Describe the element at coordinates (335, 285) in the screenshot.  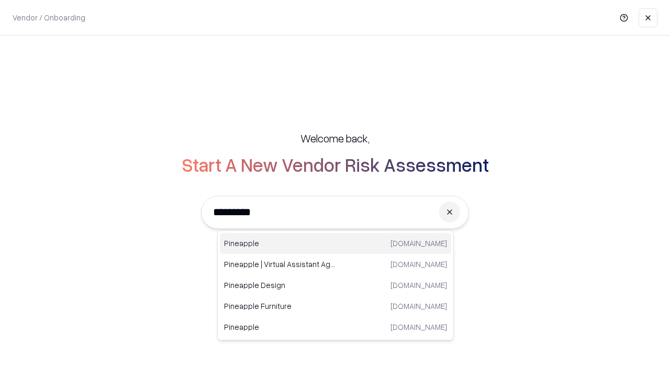
I see `div: Suggestions` at that location.